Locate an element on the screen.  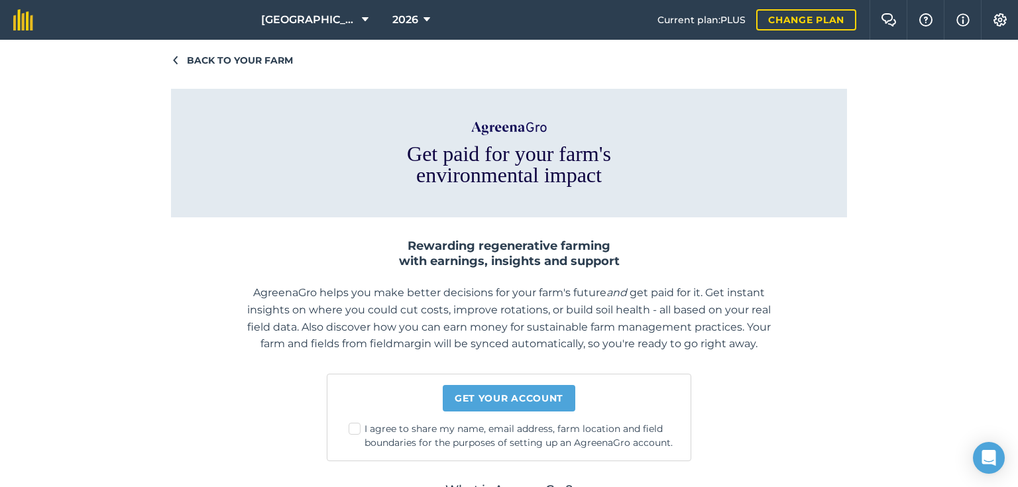
h2: Rewarding regenerative farming with earnings, insights and support is located at coordinates (509, 253).